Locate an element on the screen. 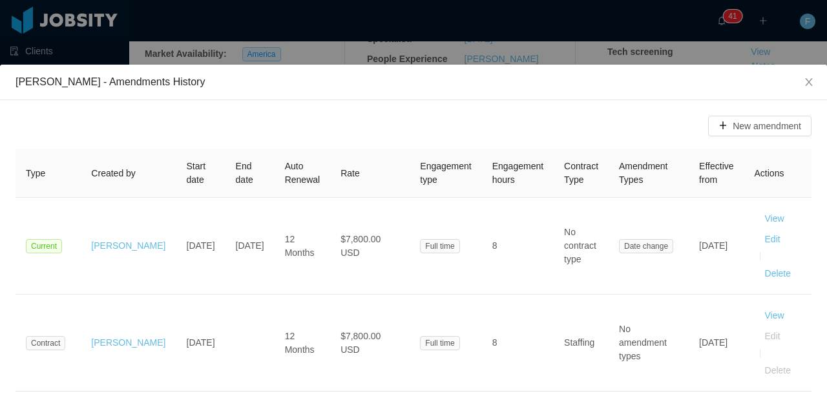  i: icon: close is located at coordinates (809, 82).